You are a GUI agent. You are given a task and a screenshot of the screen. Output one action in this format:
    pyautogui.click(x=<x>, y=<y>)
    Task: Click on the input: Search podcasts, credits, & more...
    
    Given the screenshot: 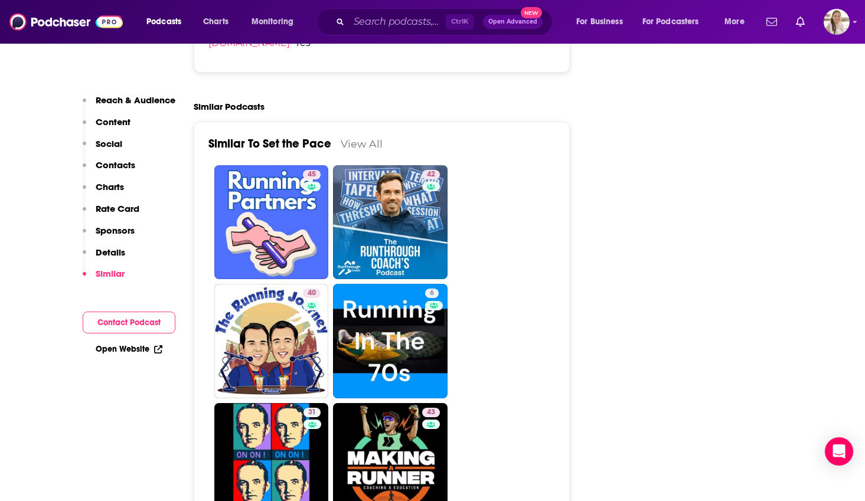 What is the action you would take?
    pyautogui.click(x=397, y=22)
    